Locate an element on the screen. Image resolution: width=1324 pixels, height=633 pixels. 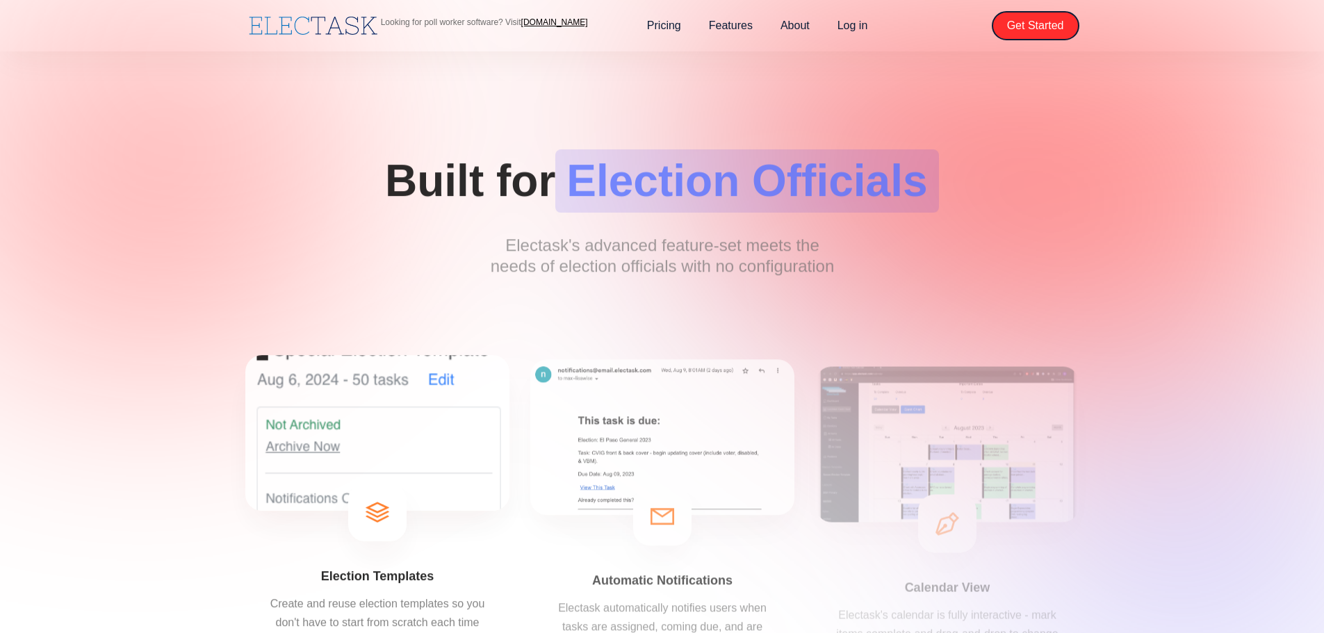
a: About is located at coordinates (795, 26).